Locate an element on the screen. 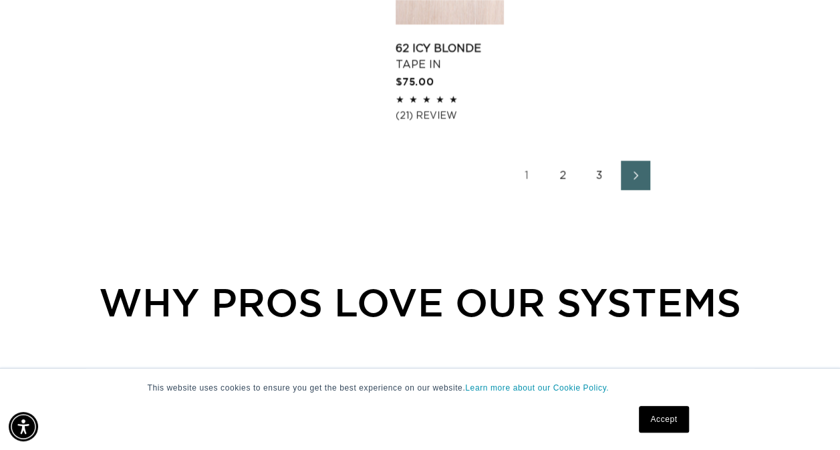 Image resolution: width=840 pixels, height=450 pixels. div: WHY PROS LOVE OUR SYSTEMS is located at coordinates (420, 302).